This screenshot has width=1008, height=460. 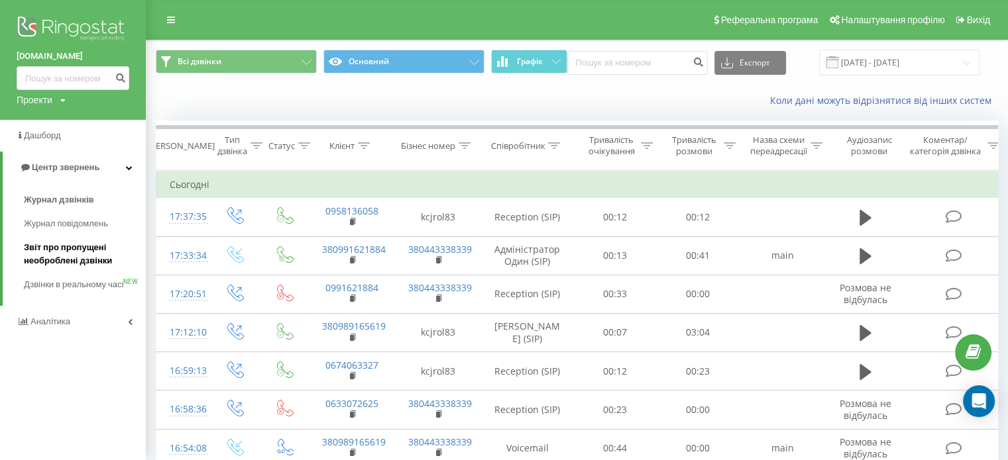 What do you see at coordinates (342, 146) in the screenshot?
I see `div: Клієнт` at bounding box center [342, 146].